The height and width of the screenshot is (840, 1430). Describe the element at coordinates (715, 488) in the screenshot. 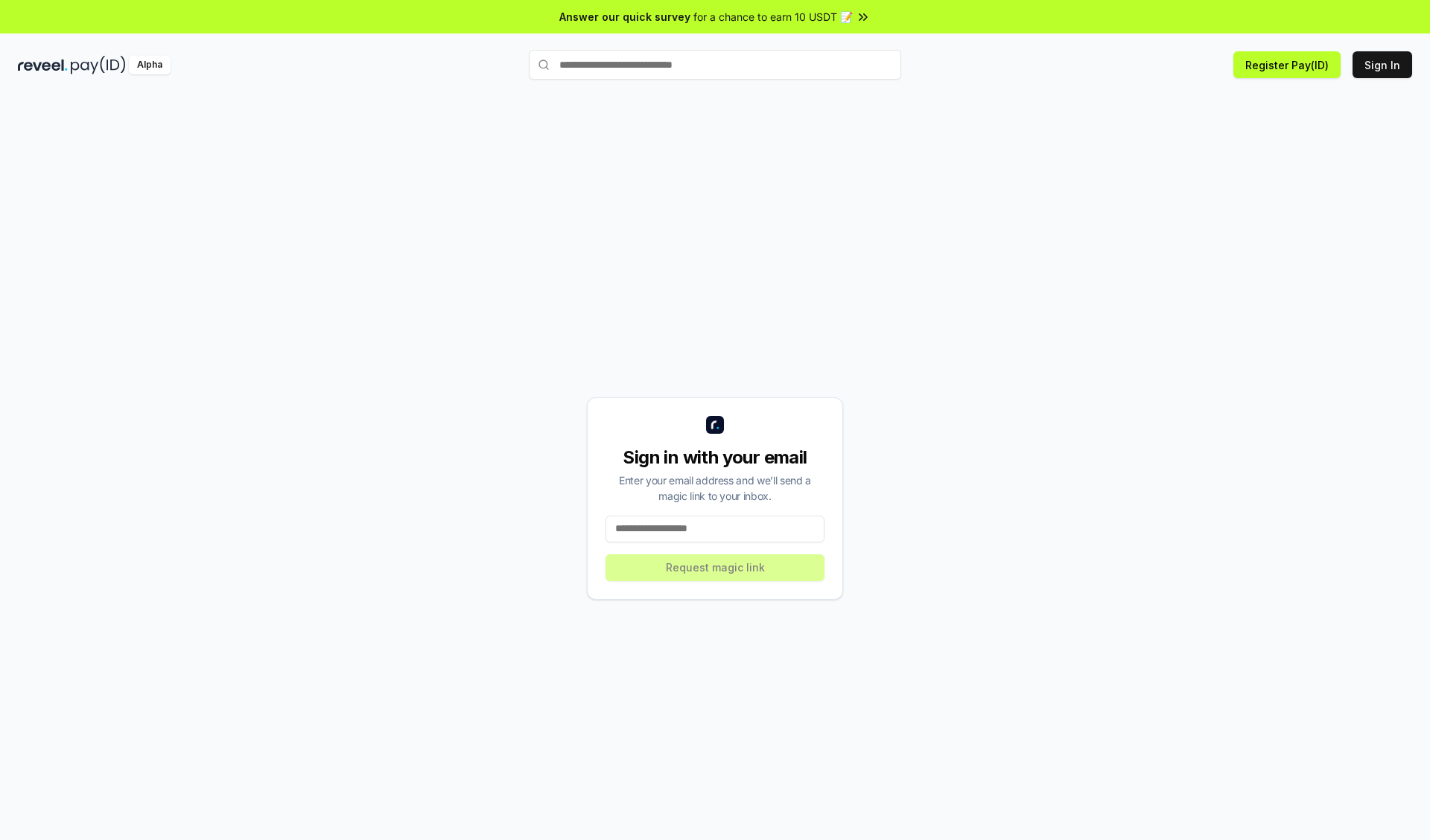

I see `div: Enter your email address and we’ll send a magic link to your inbox.` at that location.